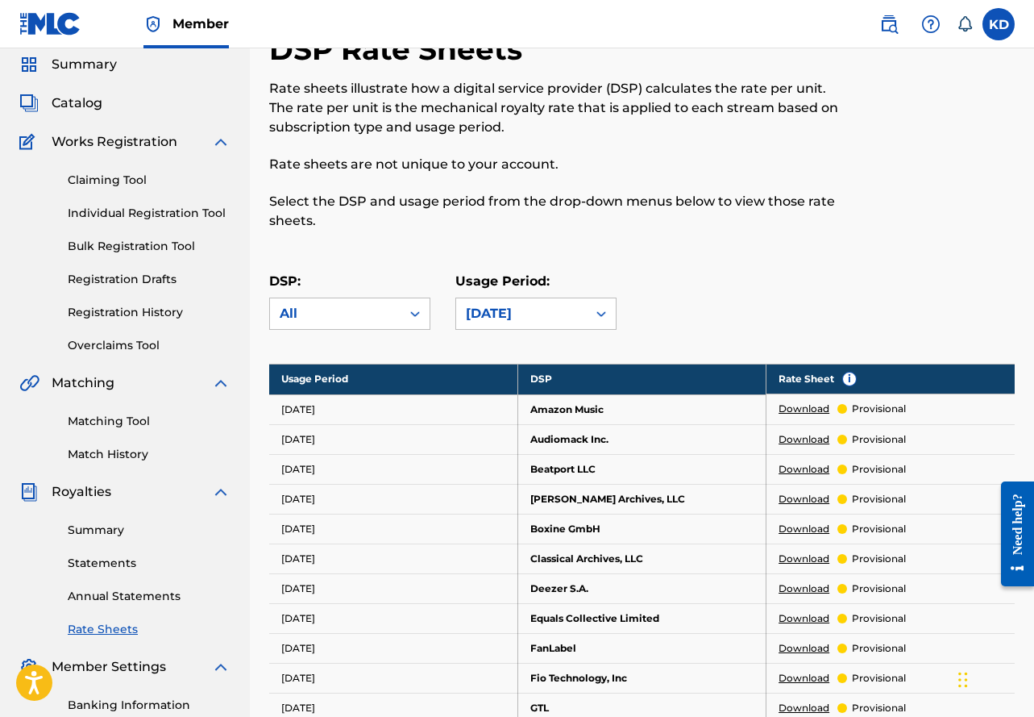 This screenshot has height=717, width=1034. Describe the element at coordinates (149, 596) in the screenshot. I see `a: Annual Statements` at that location.